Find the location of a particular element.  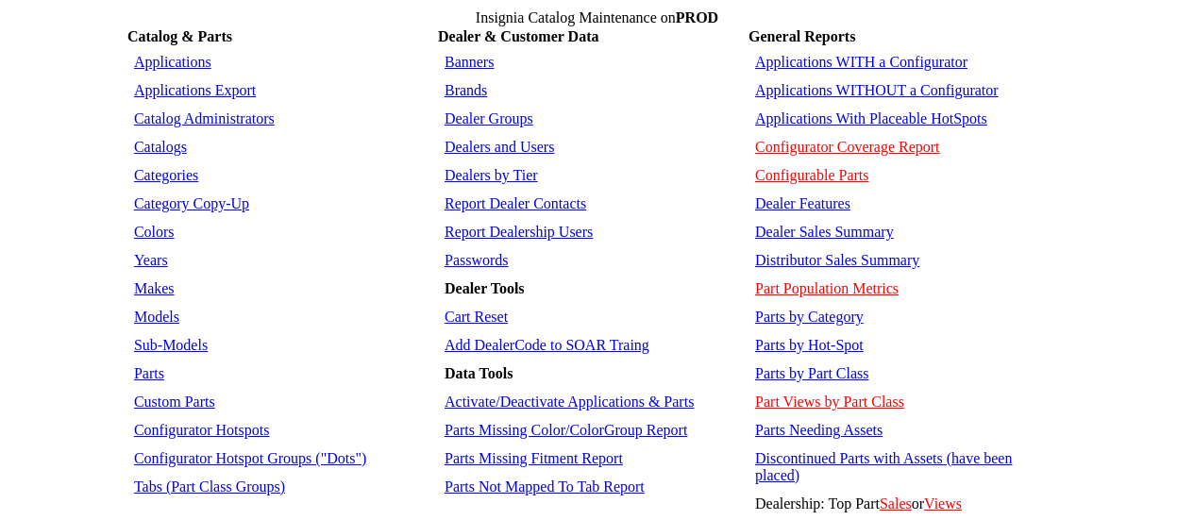

a: Cart Reset is located at coordinates (476, 316).